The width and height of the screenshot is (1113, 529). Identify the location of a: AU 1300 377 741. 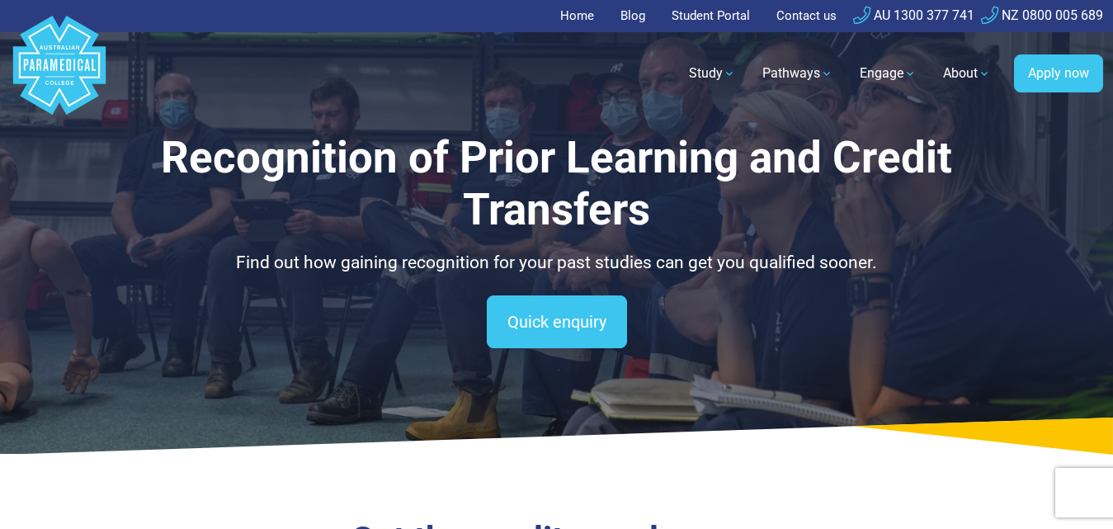
(913, 15).